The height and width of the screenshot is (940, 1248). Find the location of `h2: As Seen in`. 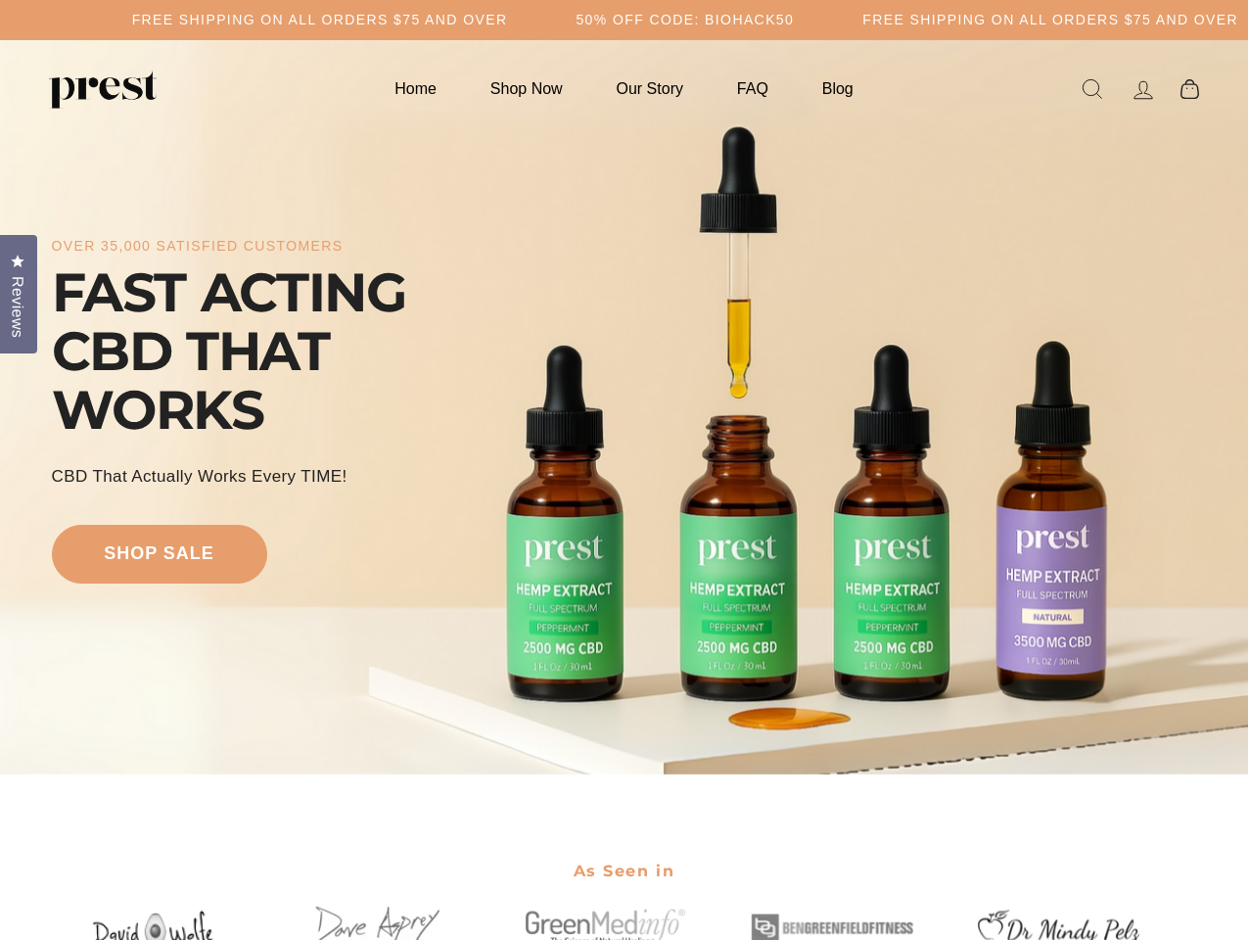

h2: As Seen in is located at coordinates (625, 870).